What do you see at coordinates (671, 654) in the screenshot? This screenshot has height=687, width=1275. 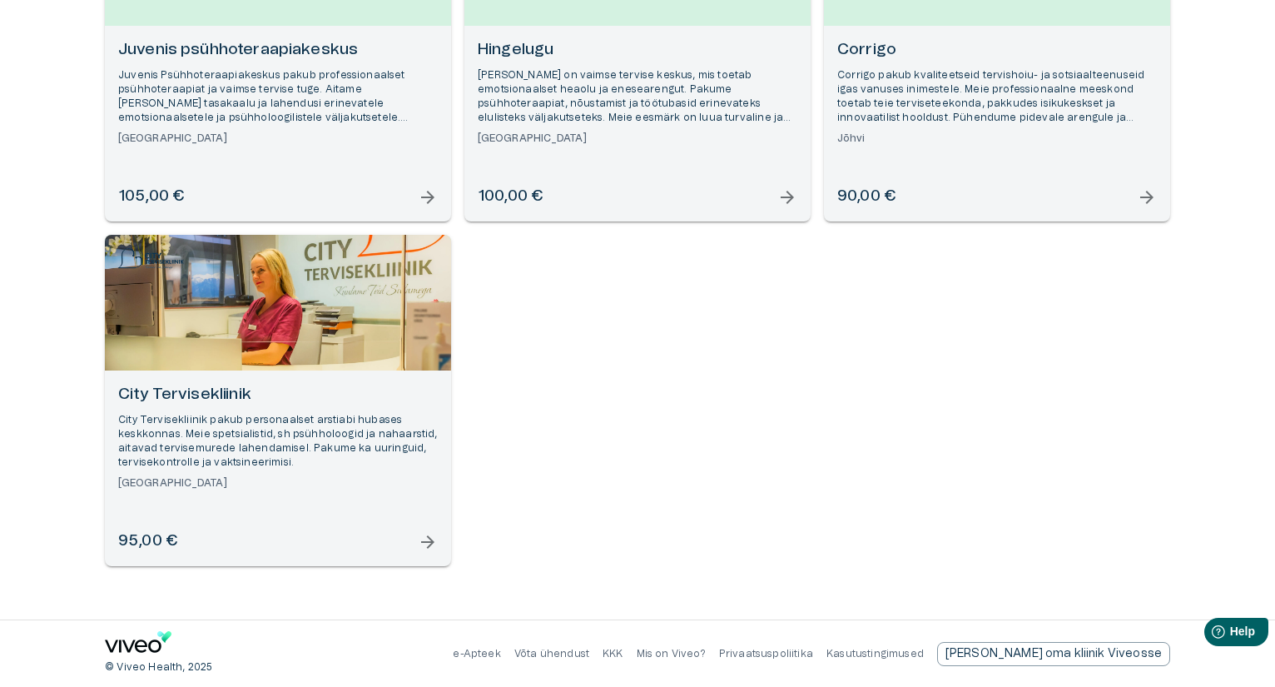 I see `p: Mis on Viveo?` at bounding box center [671, 654].